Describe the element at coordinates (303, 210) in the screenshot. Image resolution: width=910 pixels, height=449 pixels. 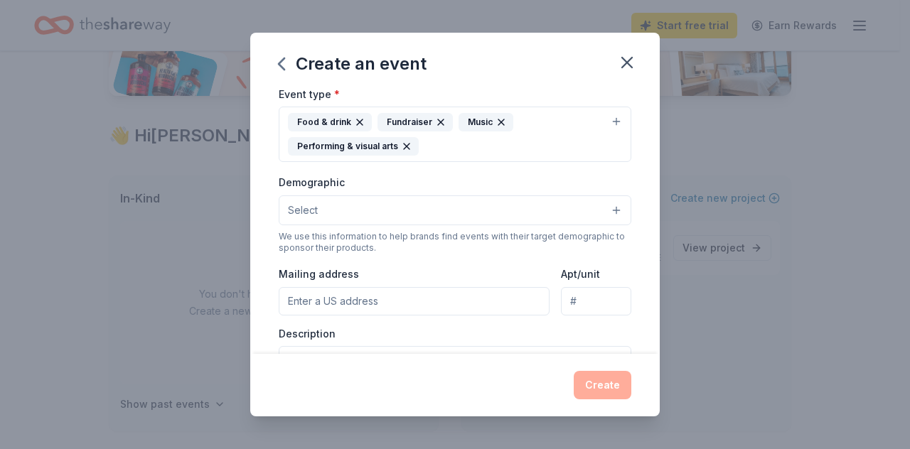
I see `span: Select` at that location.